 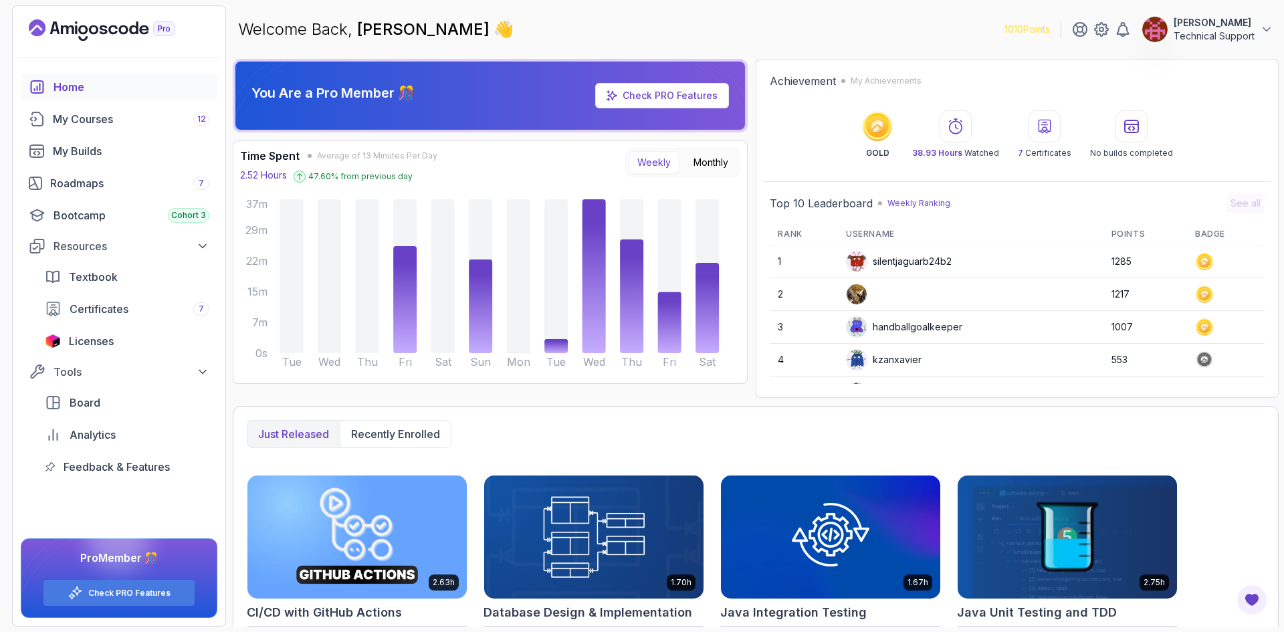 I want to click on p: 2.75h, so click(x=1154, y=582).